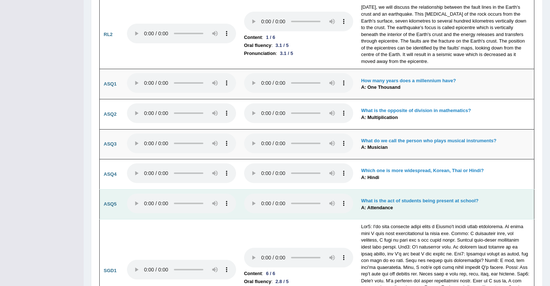 The width and height of the screenshot is (550, 286). I want to click on b: A: Multiplication, so click(379, 117).